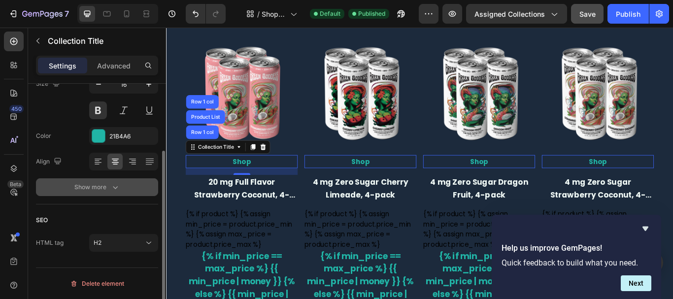 The height and width of the screenshot is (299, 673). I want to click on button: Hide survey, so click(645, 229).